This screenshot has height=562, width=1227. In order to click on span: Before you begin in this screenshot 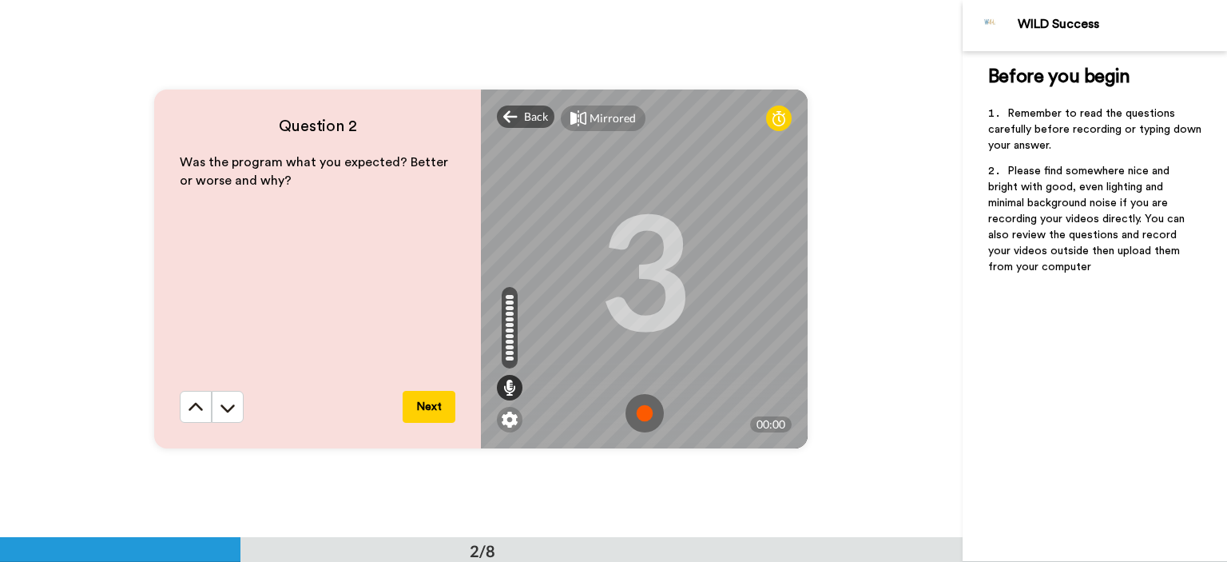, I will do `click(1059, 77)`.